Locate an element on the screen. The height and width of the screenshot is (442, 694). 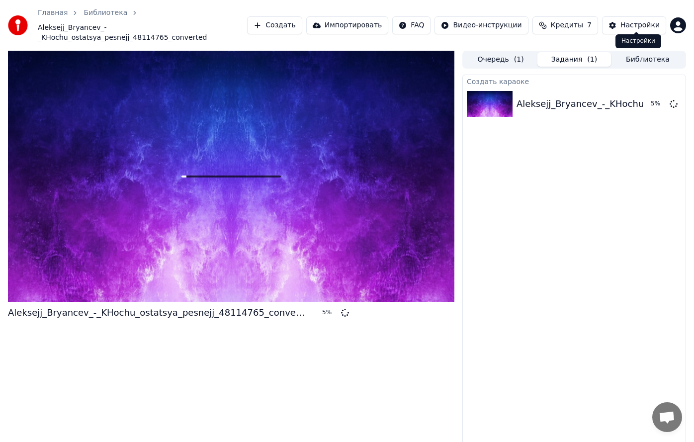
a: Библиотека is located at coordinates (105, 13).